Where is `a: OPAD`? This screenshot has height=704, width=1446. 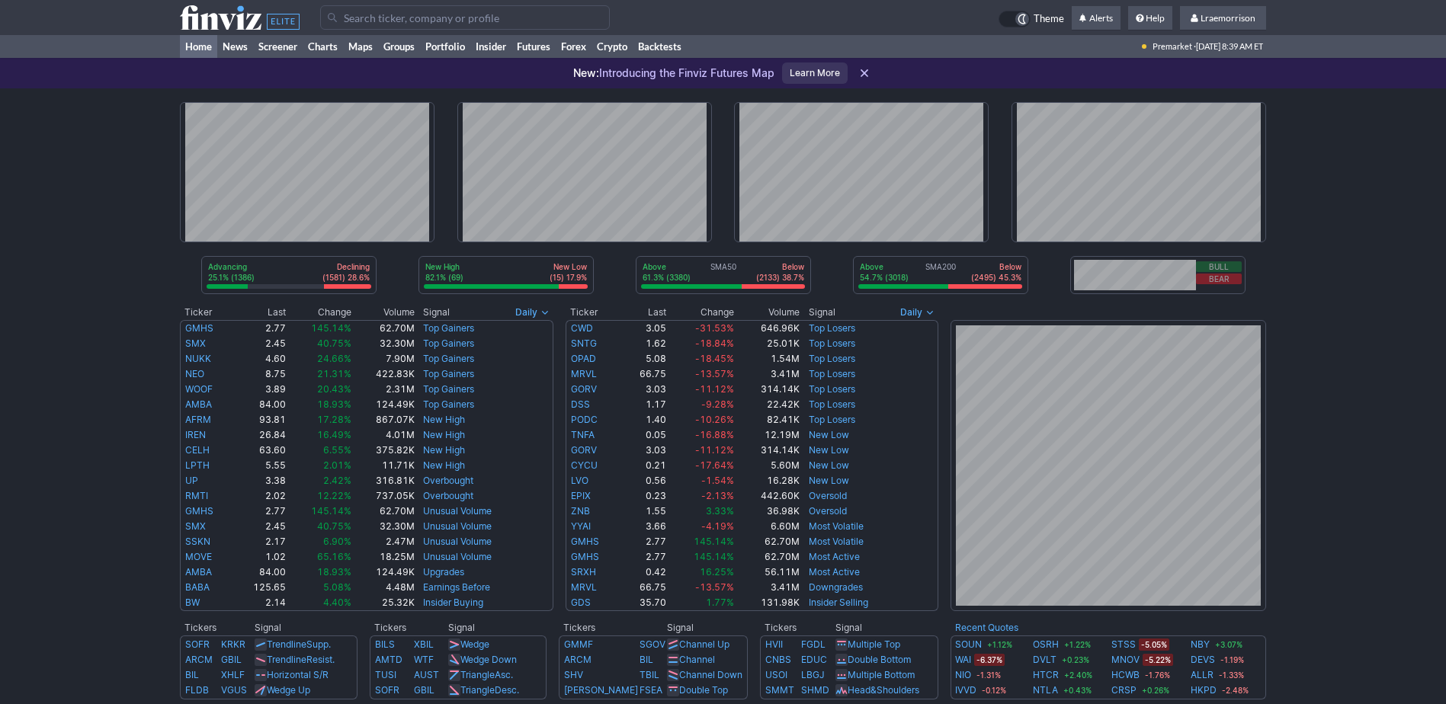
a: OPAD is located at coordinates (583, 358).